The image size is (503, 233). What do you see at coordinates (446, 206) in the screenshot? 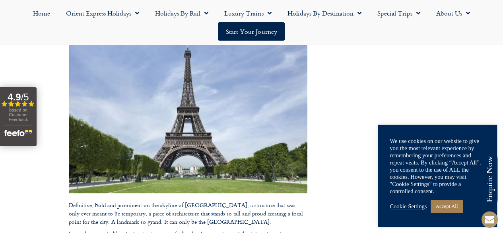
I see `a: Accept All` at bounding box center [446, 206].